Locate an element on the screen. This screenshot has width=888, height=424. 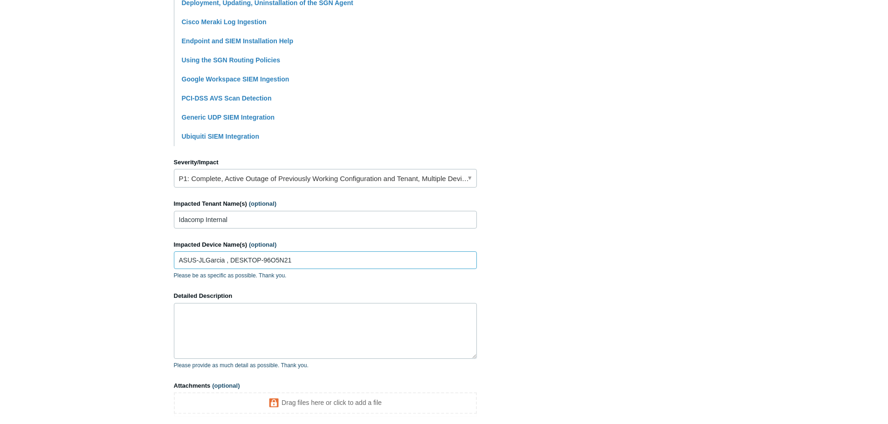
a: P1: Complete, Active Outage of Previously Working Configuration and Tenant, Multiple Devices is located at coordinates (325, 178).